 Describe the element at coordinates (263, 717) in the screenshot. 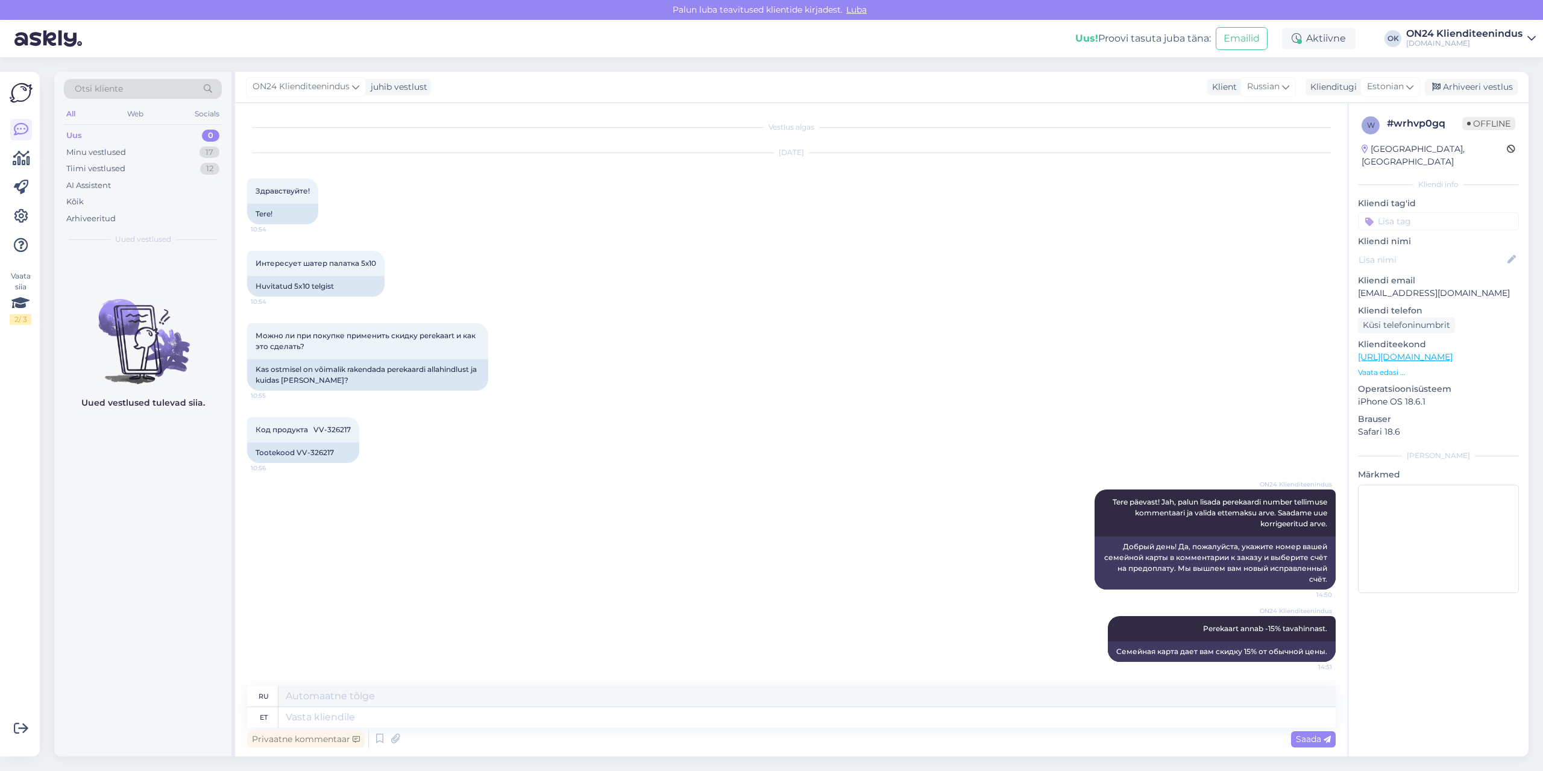

I see `div: et` at that location.